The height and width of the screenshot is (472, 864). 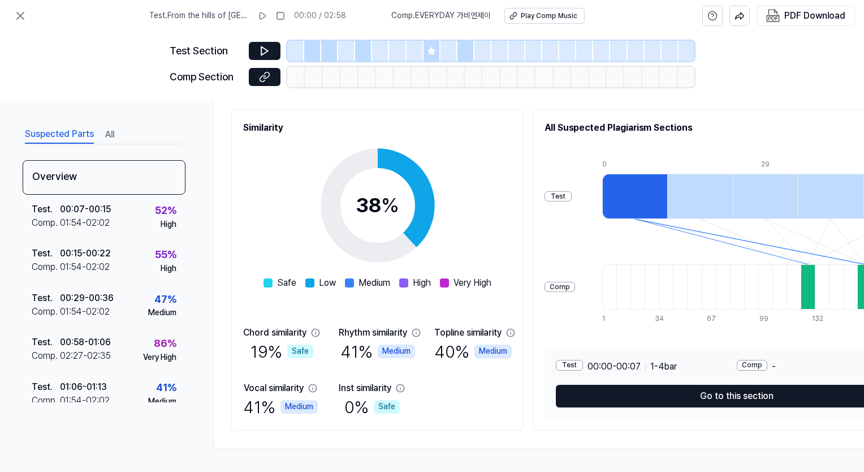 What do you see at coordinates (422, 283) in the screenshot?
I see `span: High` at bounding box center [422, 283].